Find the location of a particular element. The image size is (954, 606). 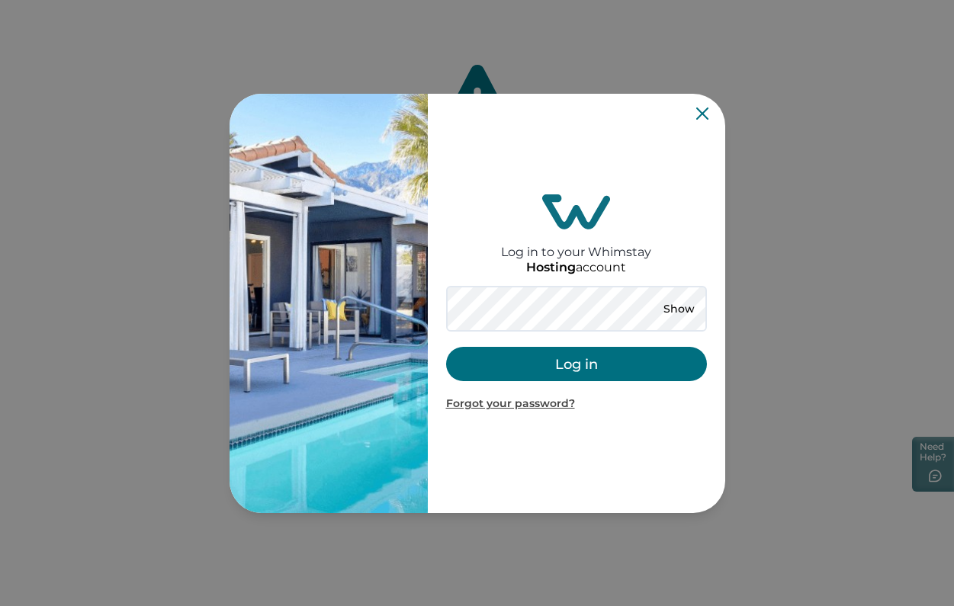

p: Hosting is located at coordinates (551, 268).